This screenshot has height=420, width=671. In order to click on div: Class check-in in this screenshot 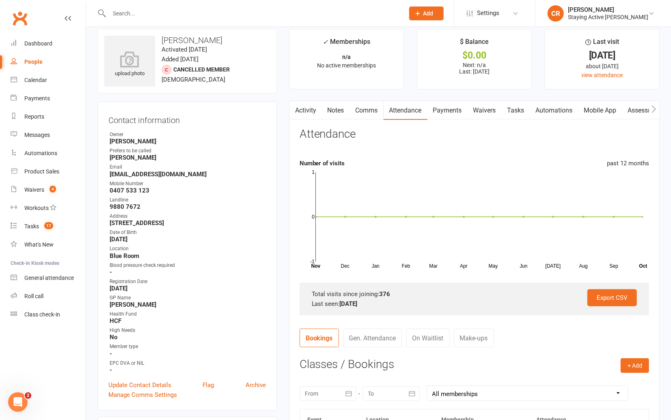, I will do `click(42, 314)`.